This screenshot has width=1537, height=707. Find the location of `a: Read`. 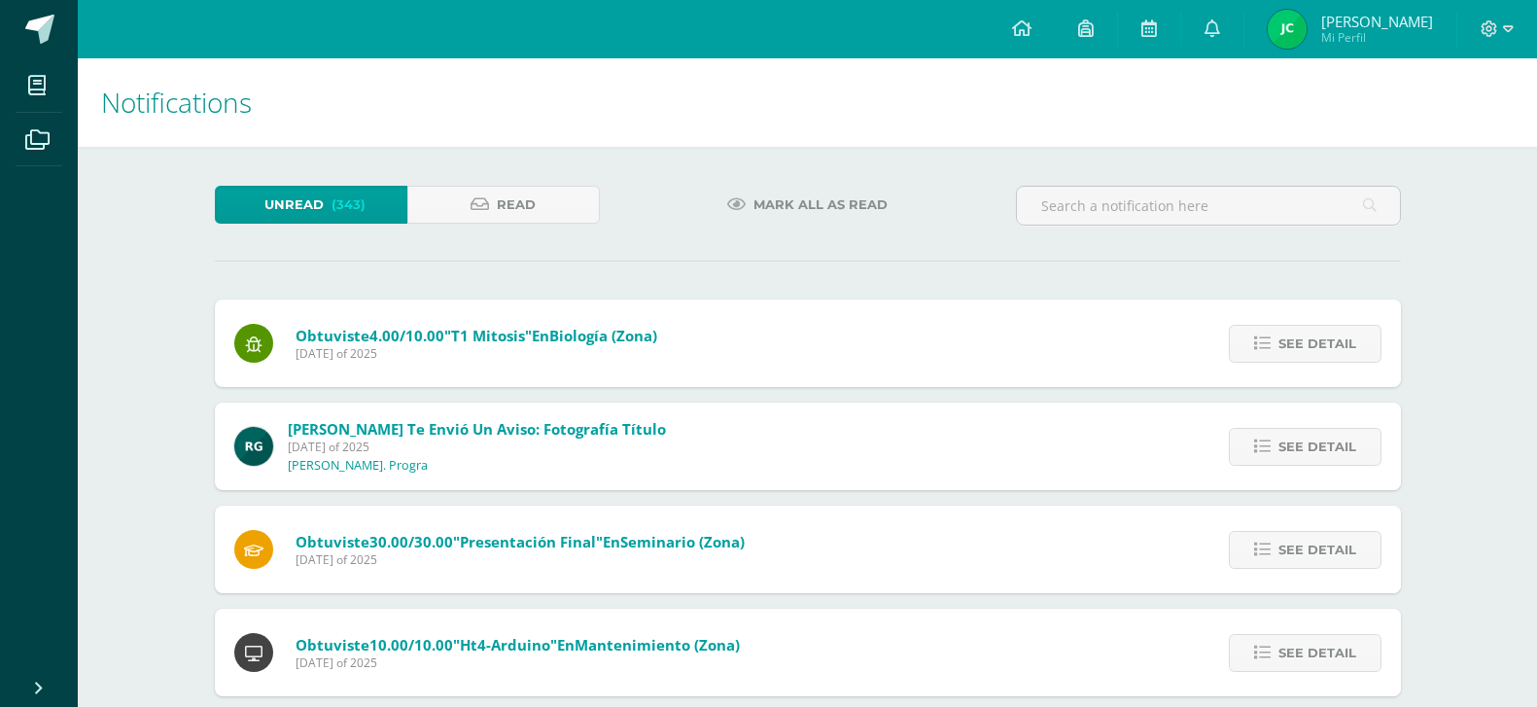

a: Read is located at coordinates (504, 204).